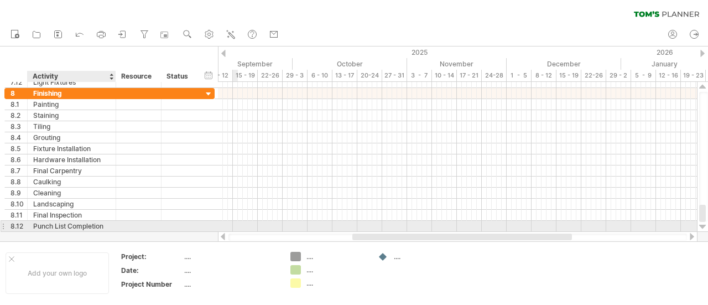 Image resolution: width=708 pixels, height=305 pixels. What do you see at coordinates (693, 75) in the screenshot?
I see `div: 19 - 23` at bounding box center [693, 75].